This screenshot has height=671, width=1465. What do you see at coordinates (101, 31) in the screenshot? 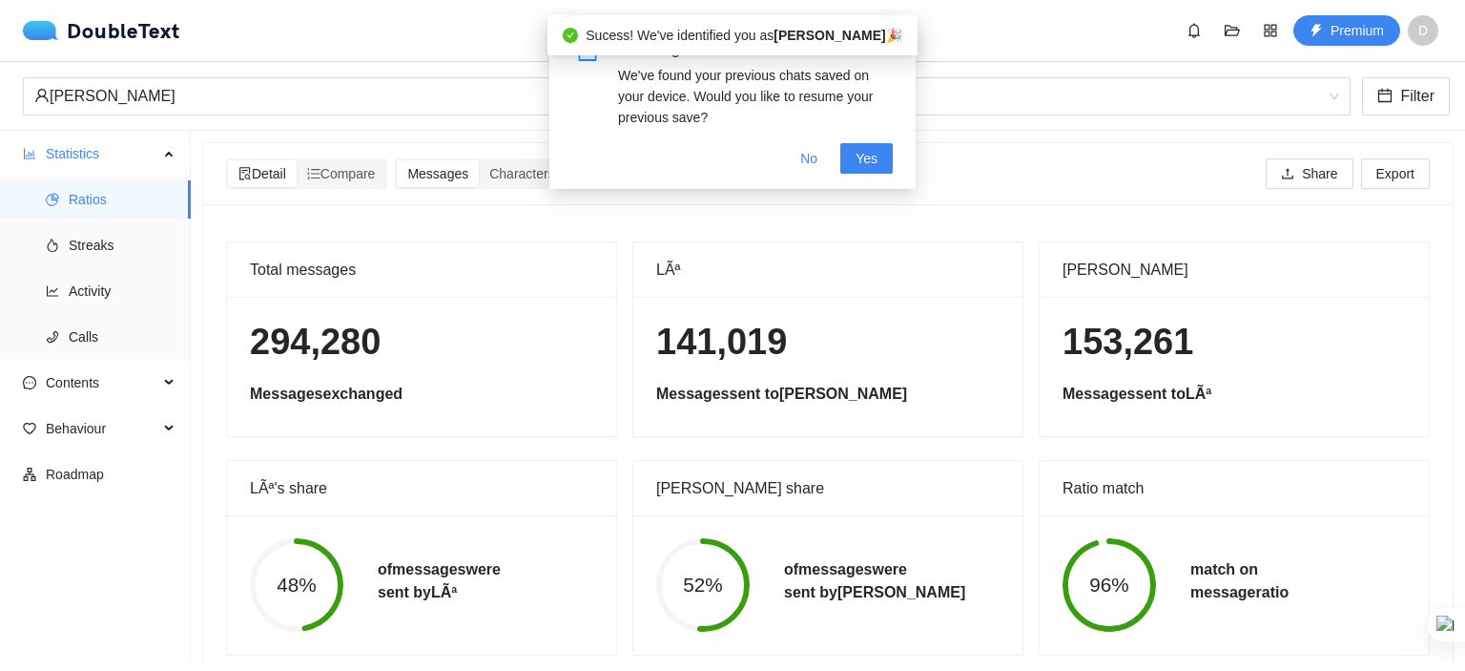
I see `div: DoubleText` at bounding box center [101, 31].